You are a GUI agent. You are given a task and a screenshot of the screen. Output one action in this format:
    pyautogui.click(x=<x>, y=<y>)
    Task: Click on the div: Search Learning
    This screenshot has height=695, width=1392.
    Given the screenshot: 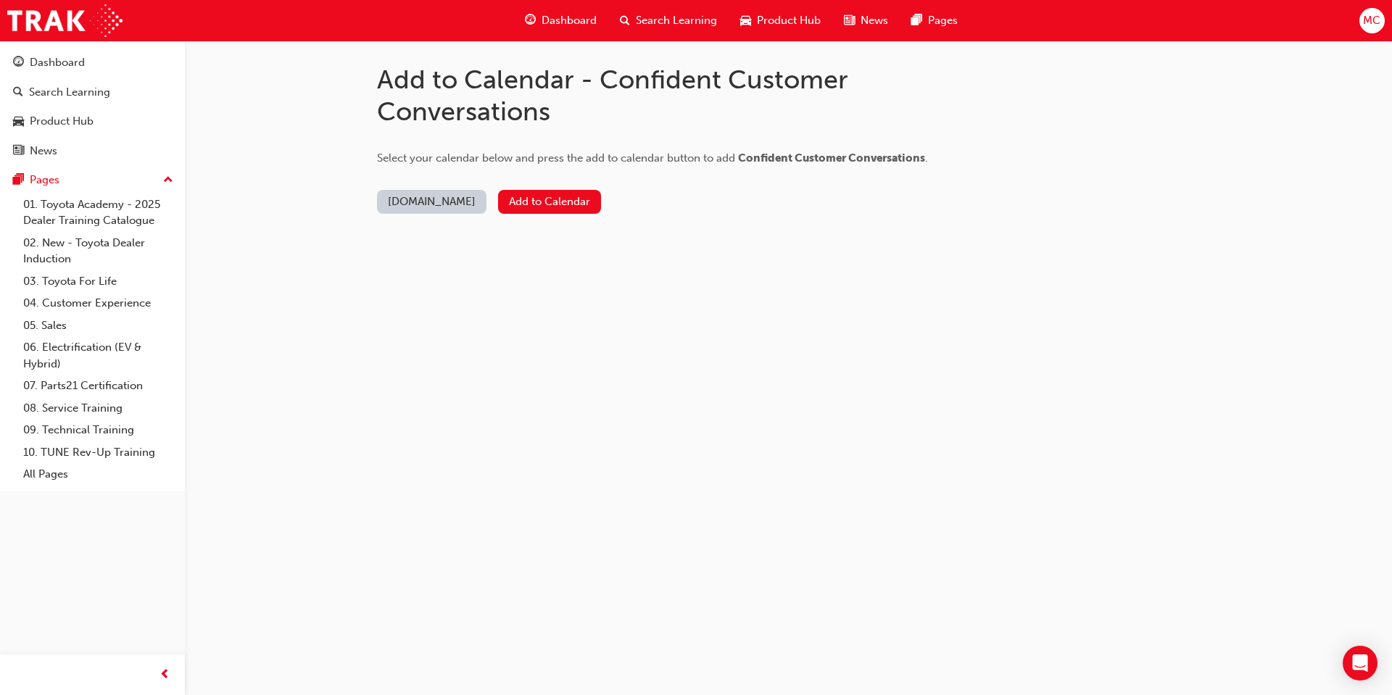 What is the action you would take?
    pyautogui.click(x=70, y=92)
    